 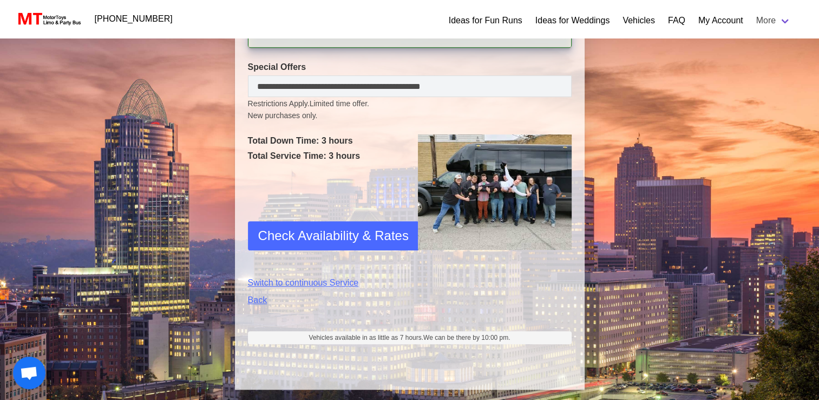 I want to click on a: Back, so click(x=325, y=300).